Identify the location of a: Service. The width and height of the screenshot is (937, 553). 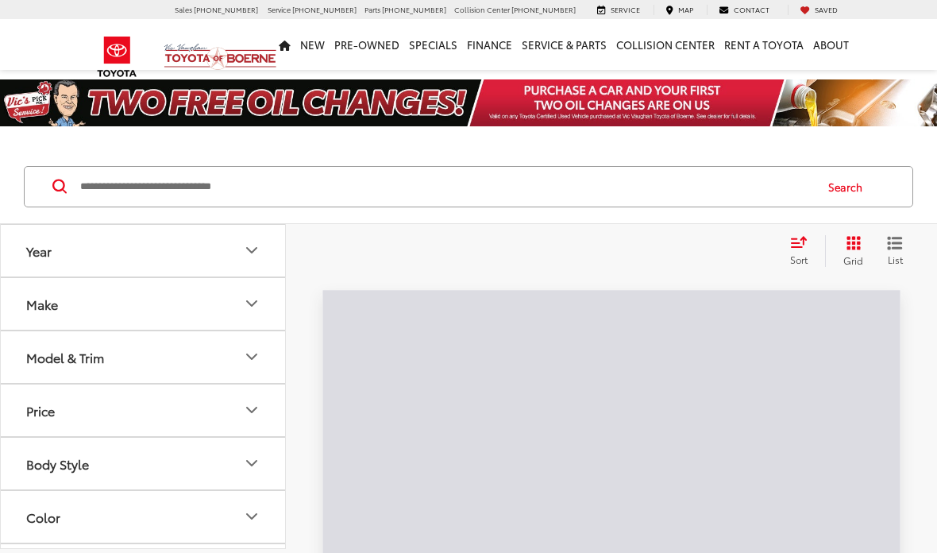
(618, 10).